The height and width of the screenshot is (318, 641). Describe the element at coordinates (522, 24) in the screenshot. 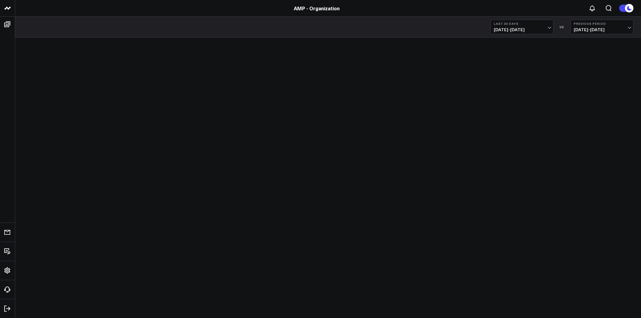

I see `b: Last 30 Days` at that location.